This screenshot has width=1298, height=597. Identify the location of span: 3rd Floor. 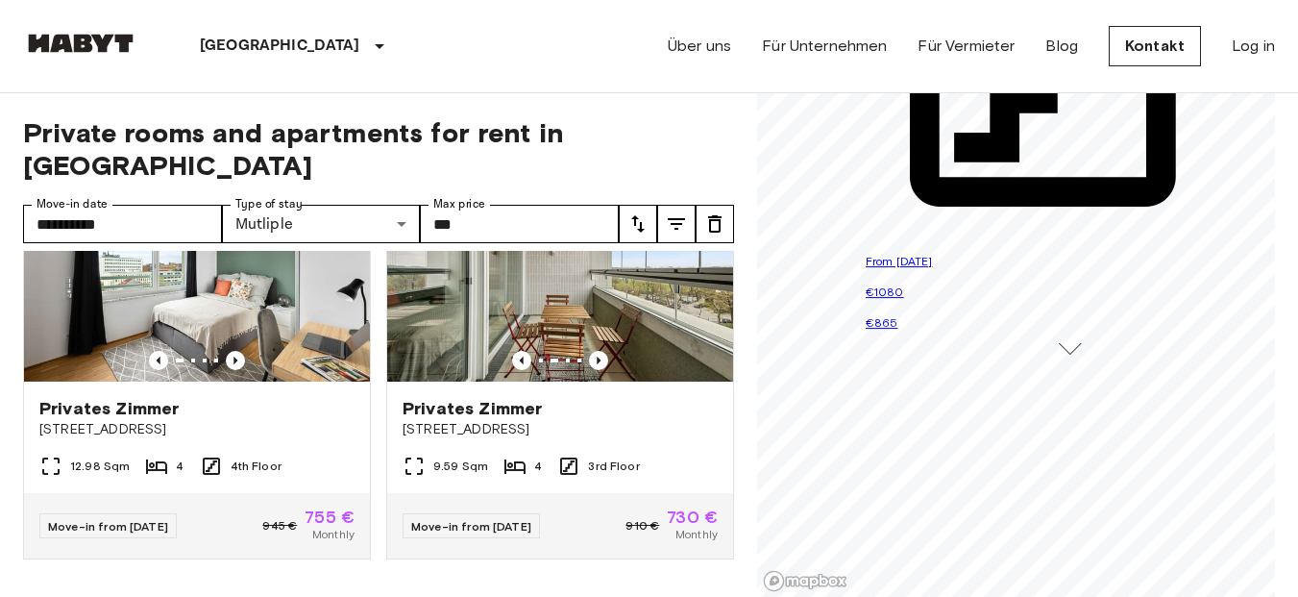
(613, 466).